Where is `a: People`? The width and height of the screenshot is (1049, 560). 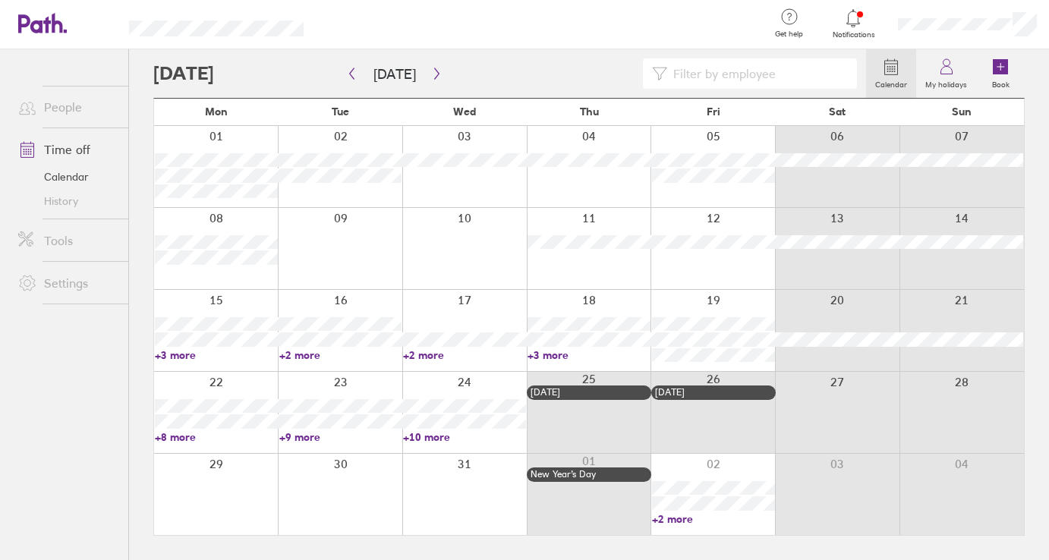 a: People is located at coordinates (67, 107).